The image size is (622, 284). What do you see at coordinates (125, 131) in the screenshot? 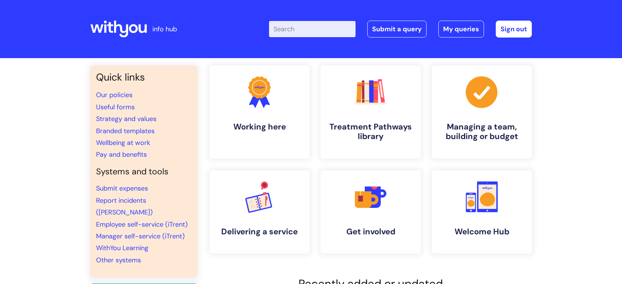
I see `a: Branded templates` at bounding box center [125, 131].